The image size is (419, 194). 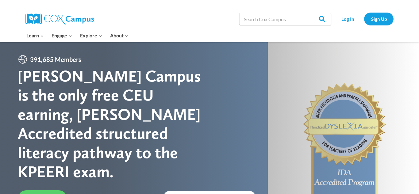 What do you see at coordinates (119, 36) in the screenshot?
I see `span: About` at bounding box center [119, 36].